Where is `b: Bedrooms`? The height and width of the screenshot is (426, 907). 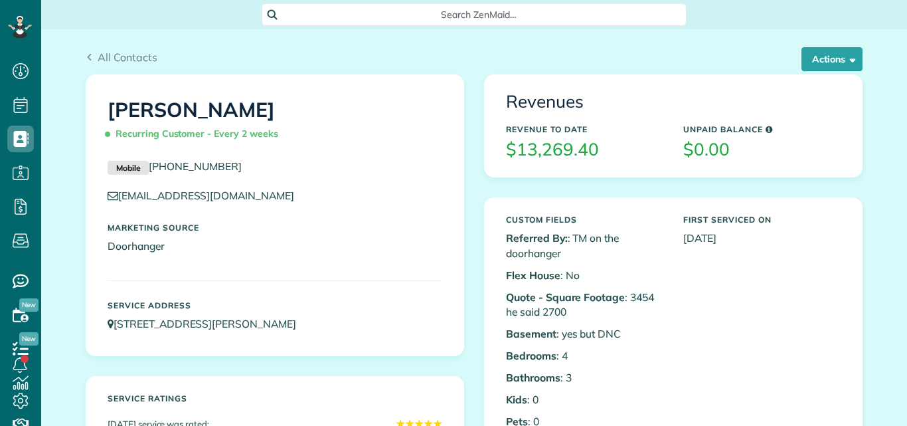
b: Bedrooms is located at coordinates (531, 355).